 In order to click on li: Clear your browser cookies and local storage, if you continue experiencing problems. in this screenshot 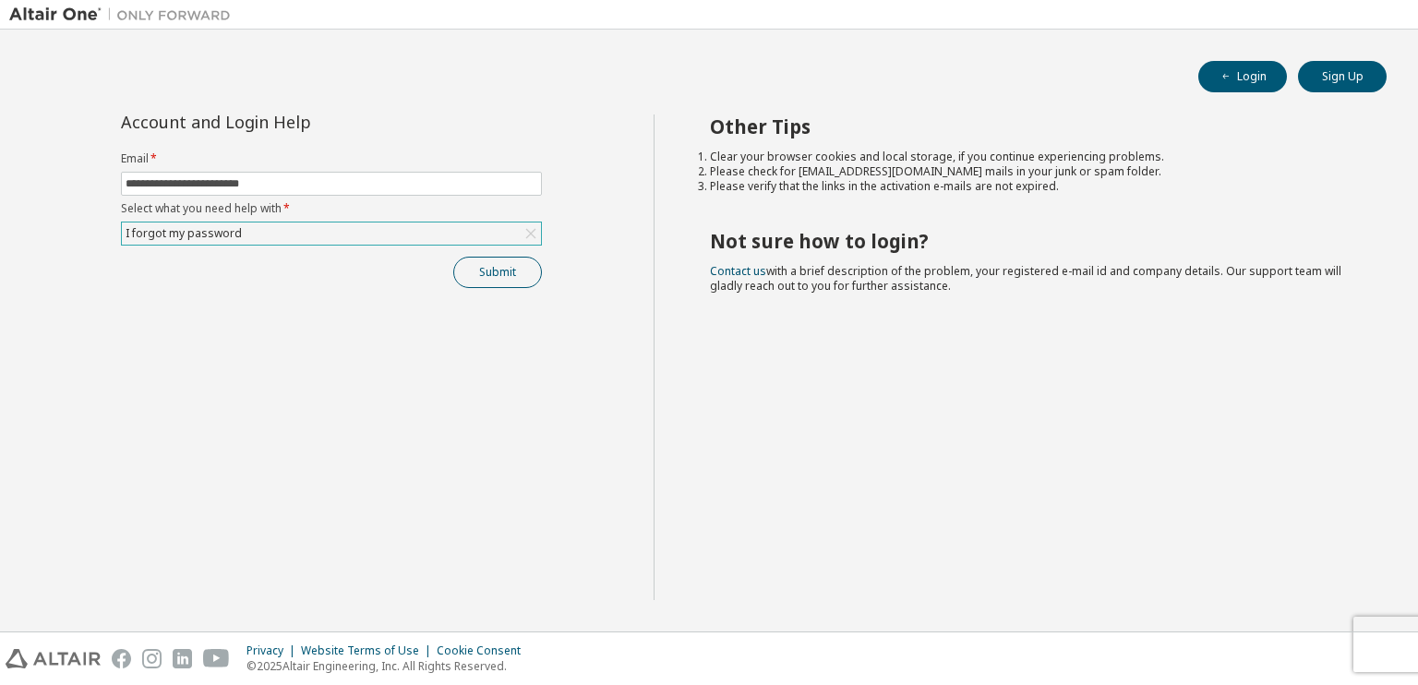, I will do `click(1032, 157)`.